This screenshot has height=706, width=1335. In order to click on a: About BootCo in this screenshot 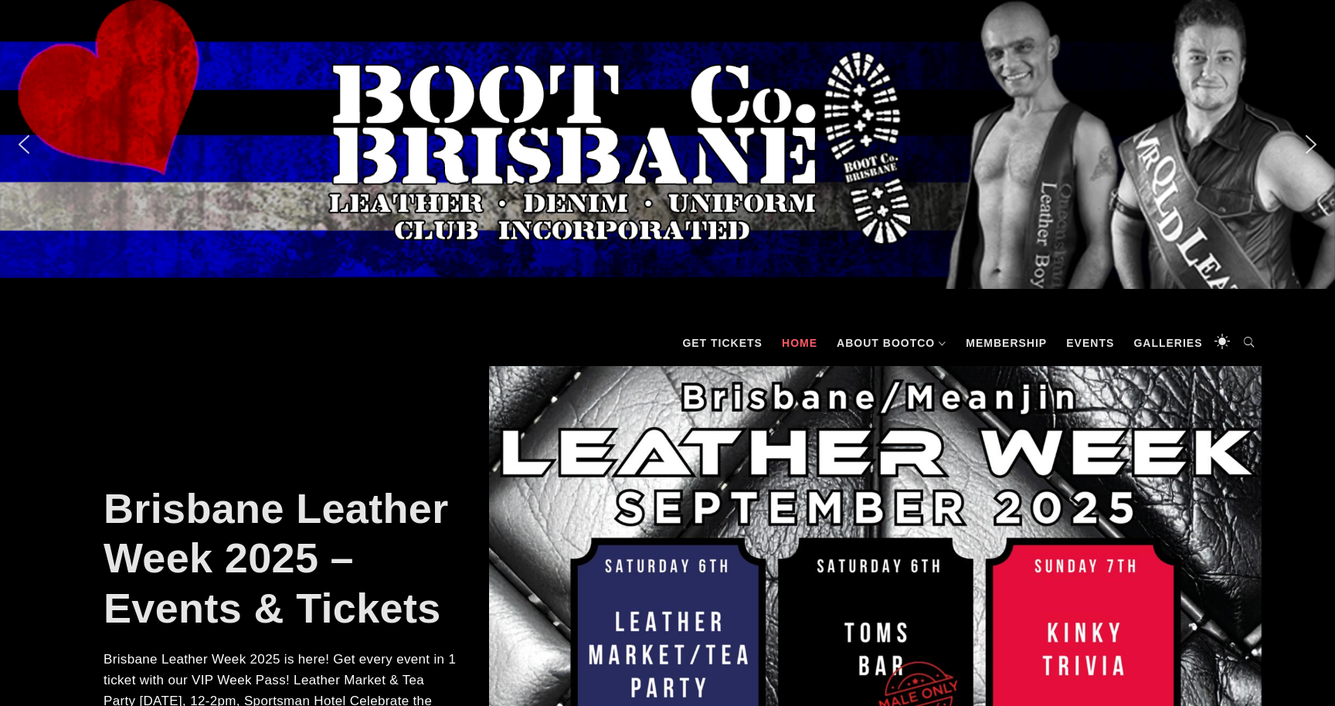, I will do `click(892, 343)`.